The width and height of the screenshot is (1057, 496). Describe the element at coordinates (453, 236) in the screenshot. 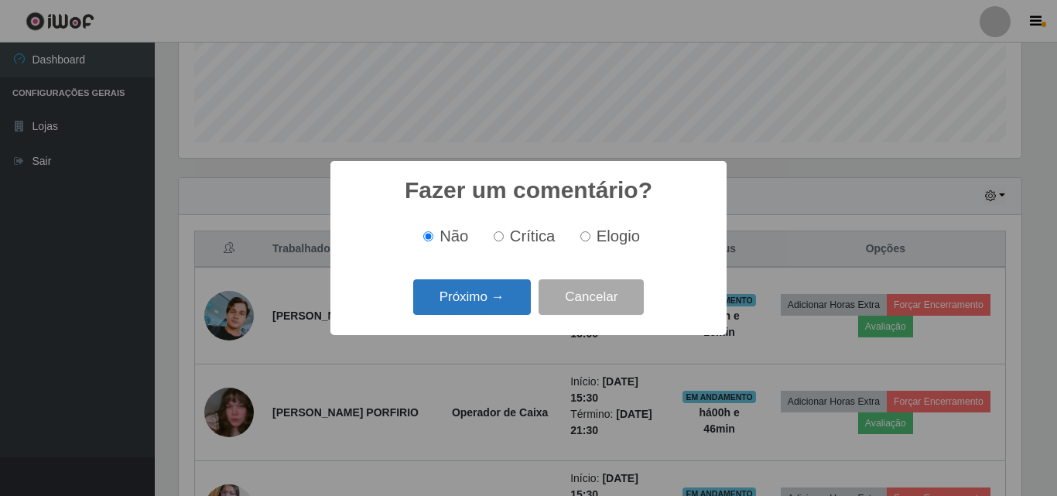

I see `span: Não` at that location.